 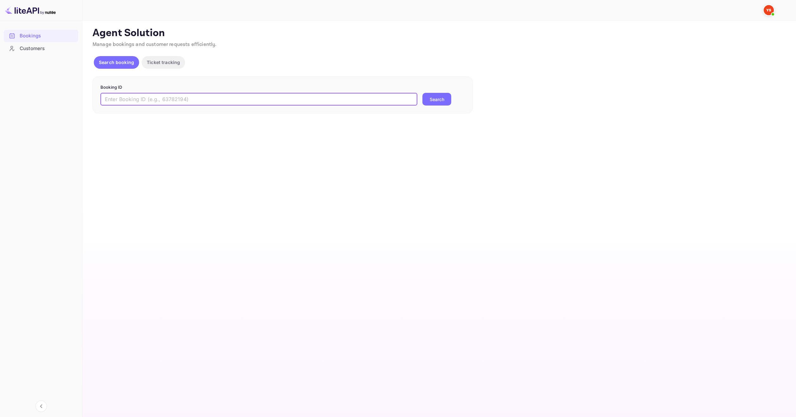 What do you see at coordinates (436, 99) in the screenshot?
I see `button: Search` at bounding box center [436, 99].